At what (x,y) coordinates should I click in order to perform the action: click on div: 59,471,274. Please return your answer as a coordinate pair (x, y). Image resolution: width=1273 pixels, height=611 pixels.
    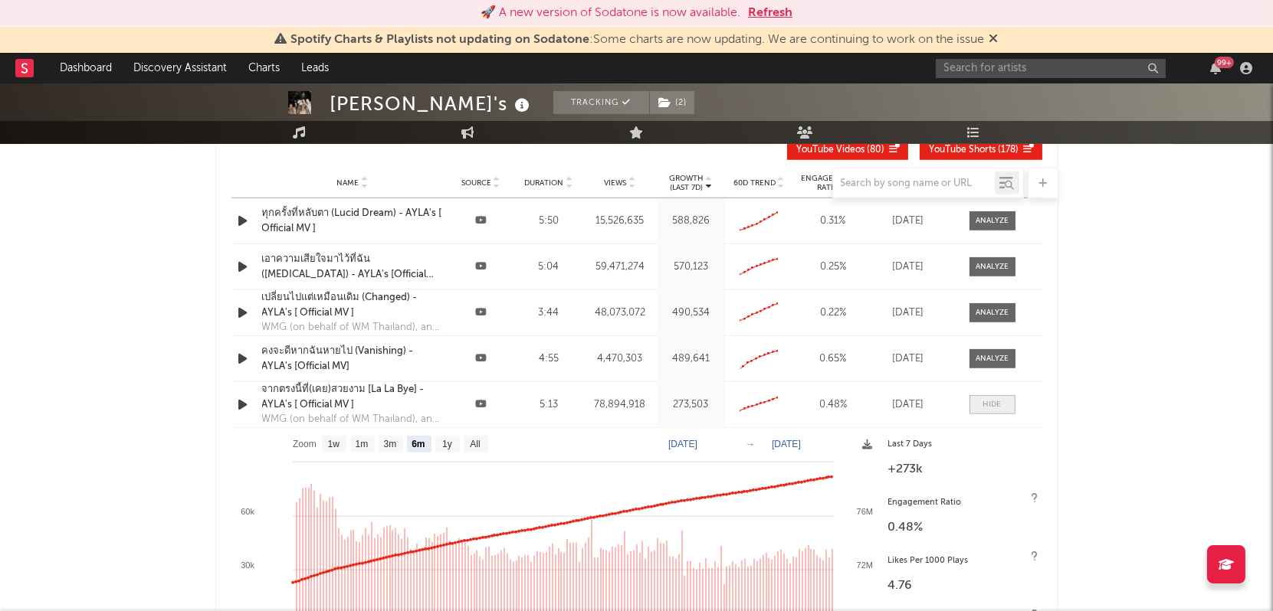
    Looking at the image, I should click on (619, 267).